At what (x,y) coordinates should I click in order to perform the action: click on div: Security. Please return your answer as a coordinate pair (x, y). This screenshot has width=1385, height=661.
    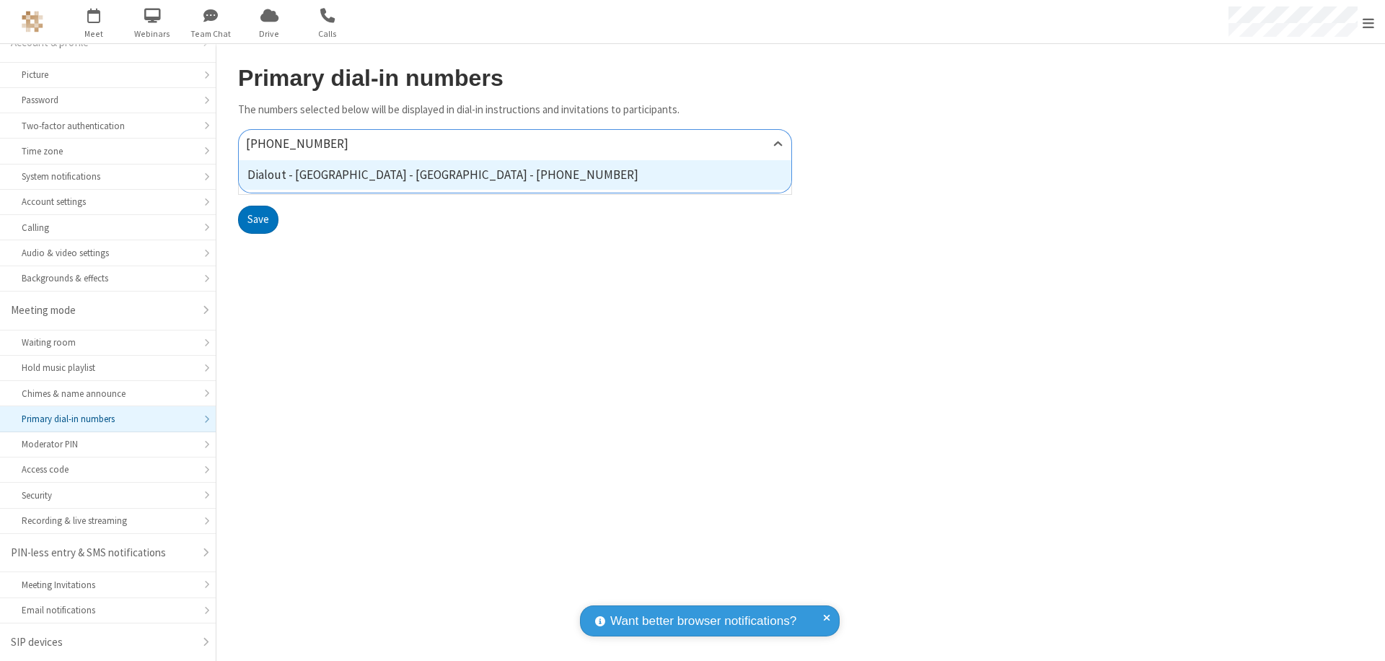
    Looking at the image, I should click on (107, 495).